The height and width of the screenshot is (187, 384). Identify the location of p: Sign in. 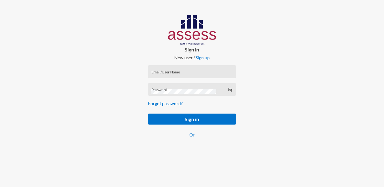
(192, 49).